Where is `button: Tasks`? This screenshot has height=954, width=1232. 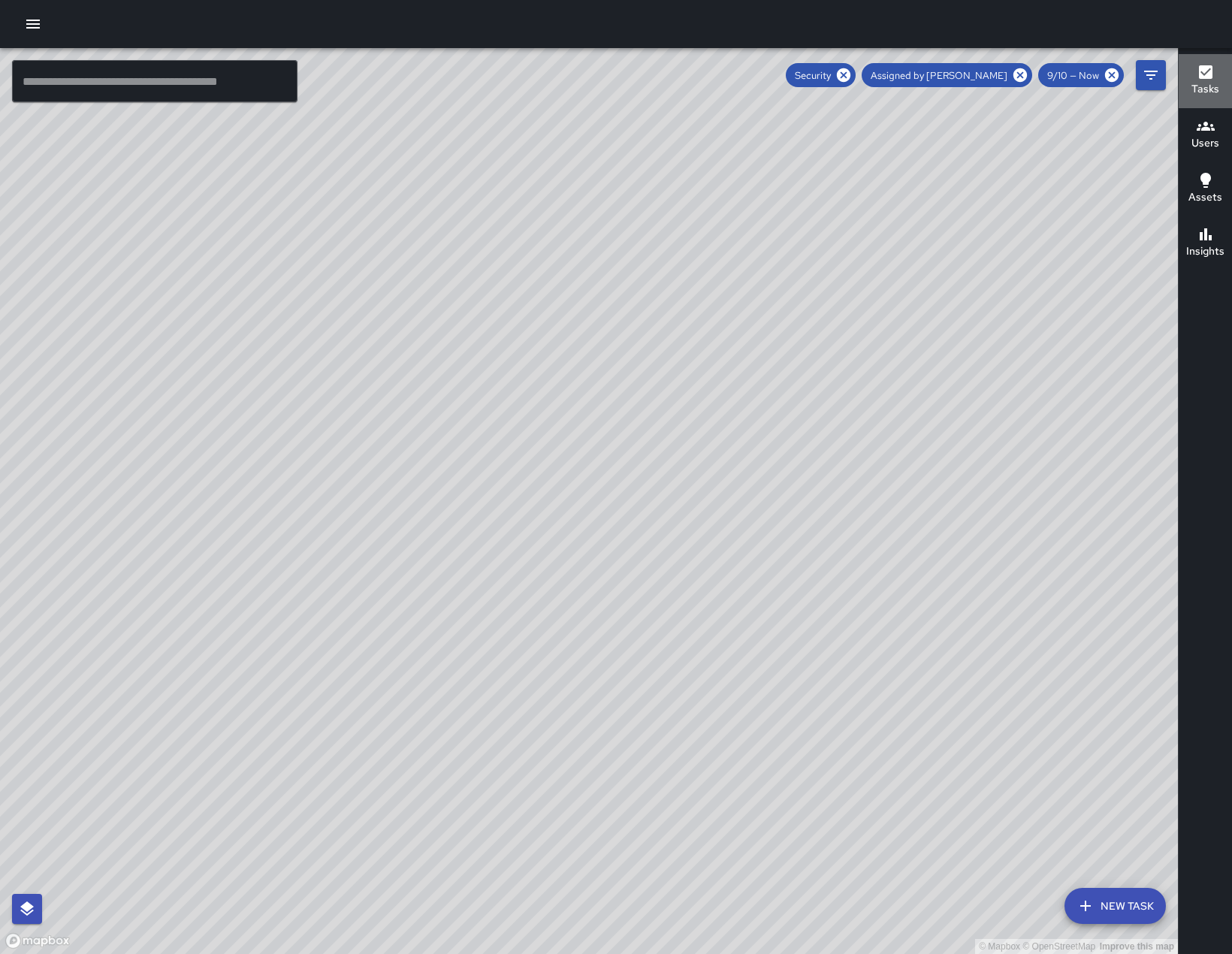
button: Tasks is located at coordinates (1205, 81).